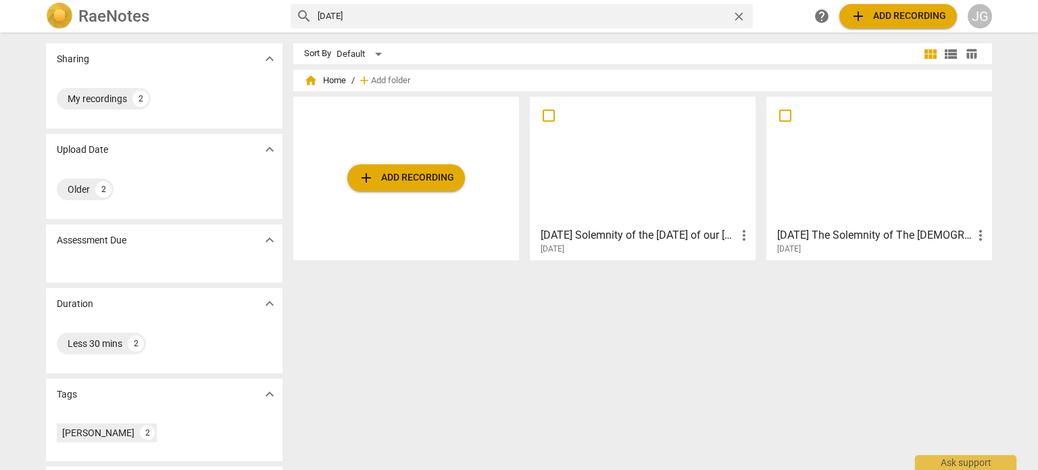 This screenshot has height=470, width=1038. Describe the element at coordinates (966, 462) in the screenshot. I see `div: Ask support` at that location.